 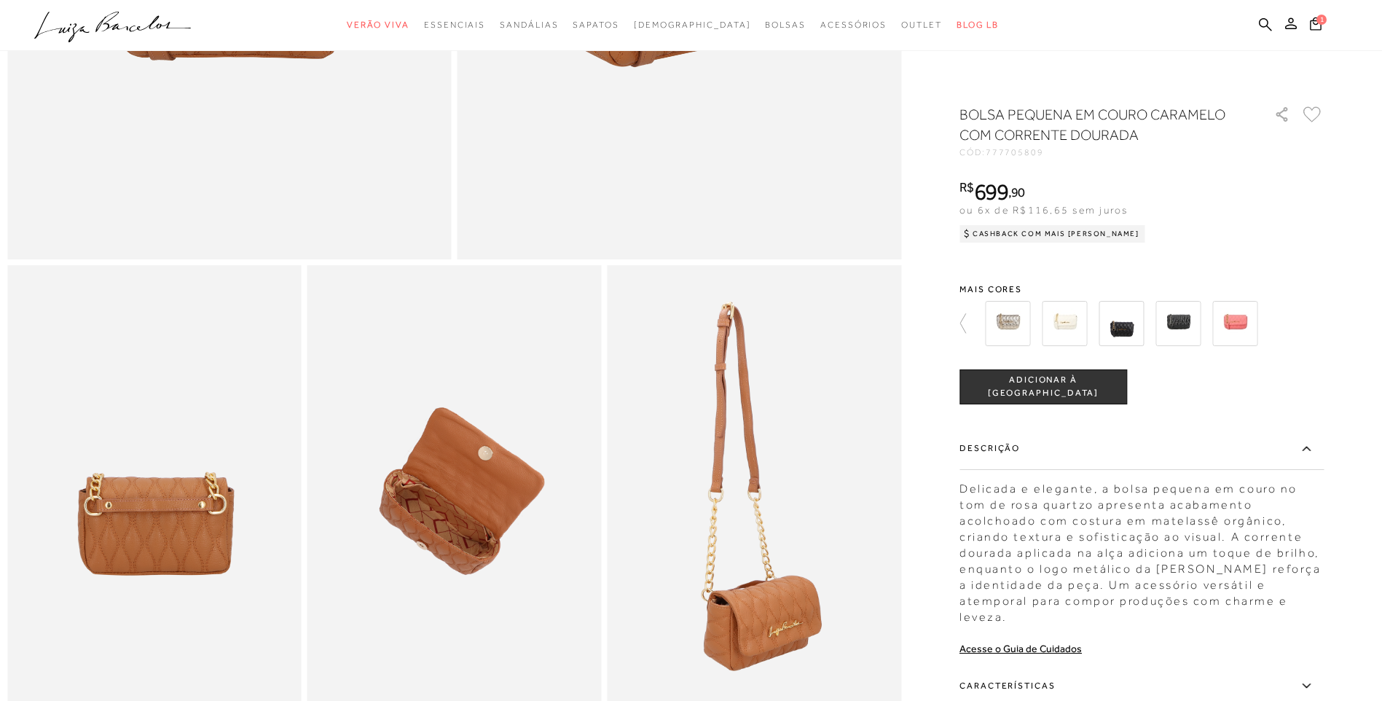 I want to click on span: Verão Viva, so click(x=378, y=25).